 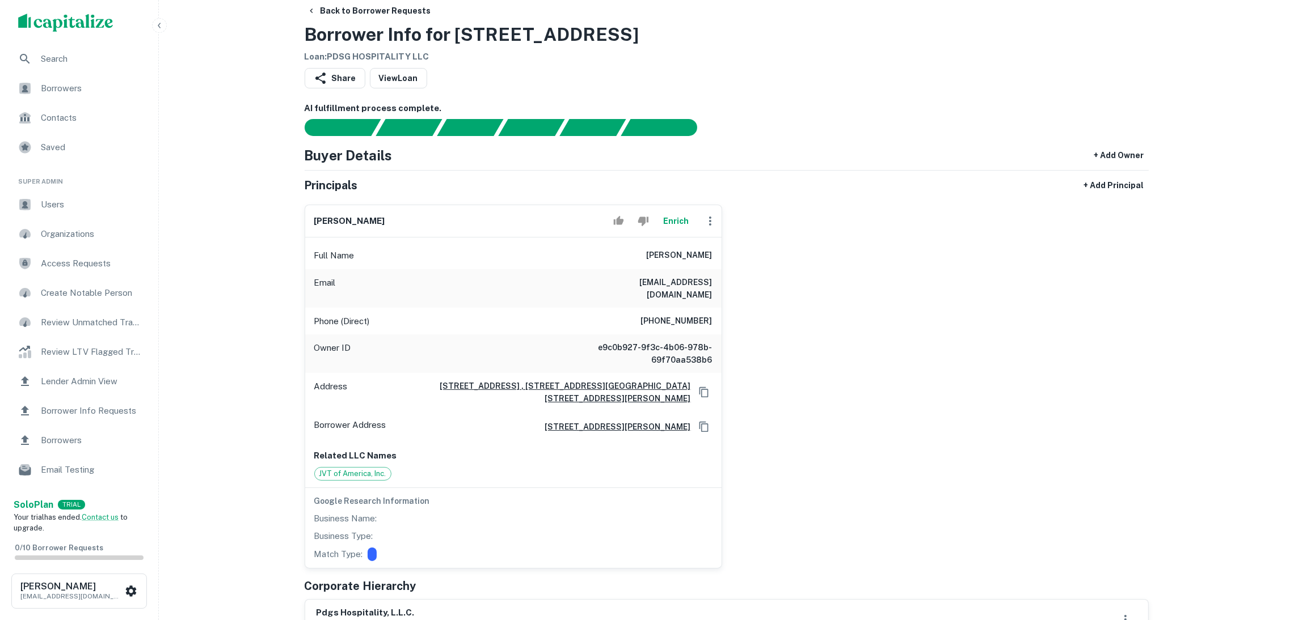 What do you see at coordinates (333, 128) in the screenshot?
I see `div: Sending borrower request to AI...` at bounding box center [333, 128].